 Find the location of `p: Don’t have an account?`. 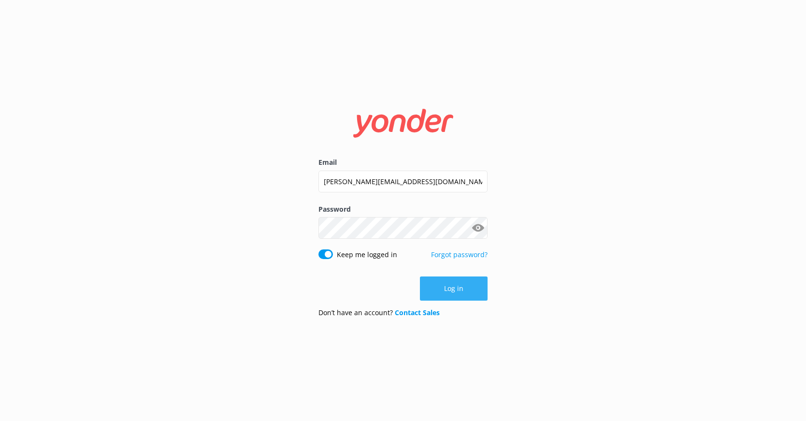

p: Don’t have an account? is located at coordinates (379, 313).